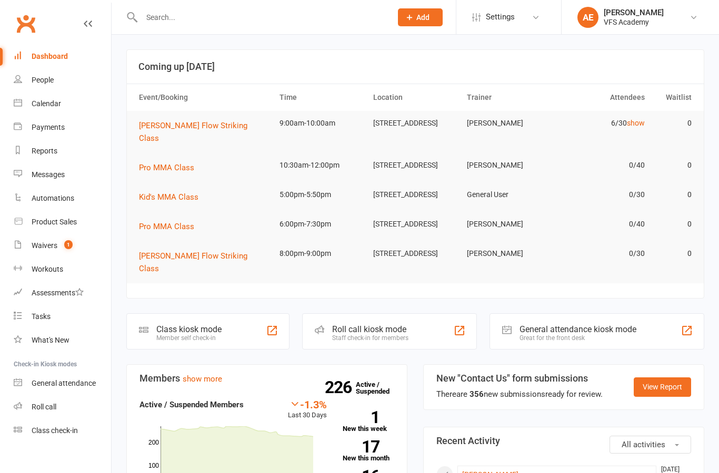 This screenshot has width=719, height=473. What do you see at coordinates (168, 197) in the screenshot?
I see `span: Kid's MMA Class` at bounding box center [168, 197].